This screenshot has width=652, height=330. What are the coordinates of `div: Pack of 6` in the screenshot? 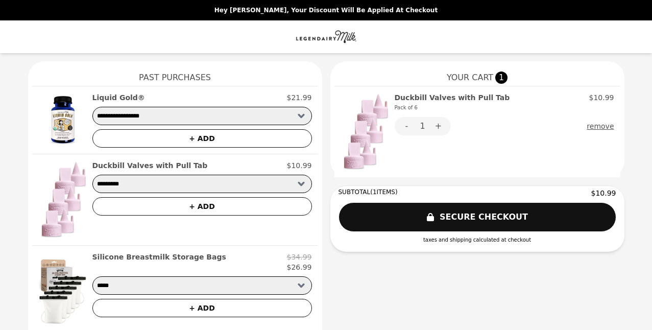 It's located at (452, 108).